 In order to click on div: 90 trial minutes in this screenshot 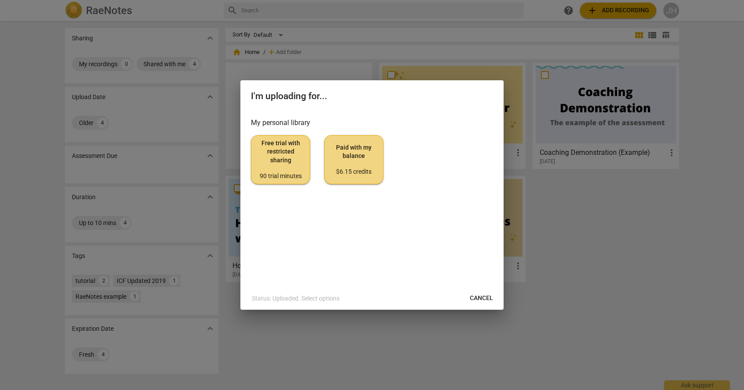, I will do `click(280, 176)`.